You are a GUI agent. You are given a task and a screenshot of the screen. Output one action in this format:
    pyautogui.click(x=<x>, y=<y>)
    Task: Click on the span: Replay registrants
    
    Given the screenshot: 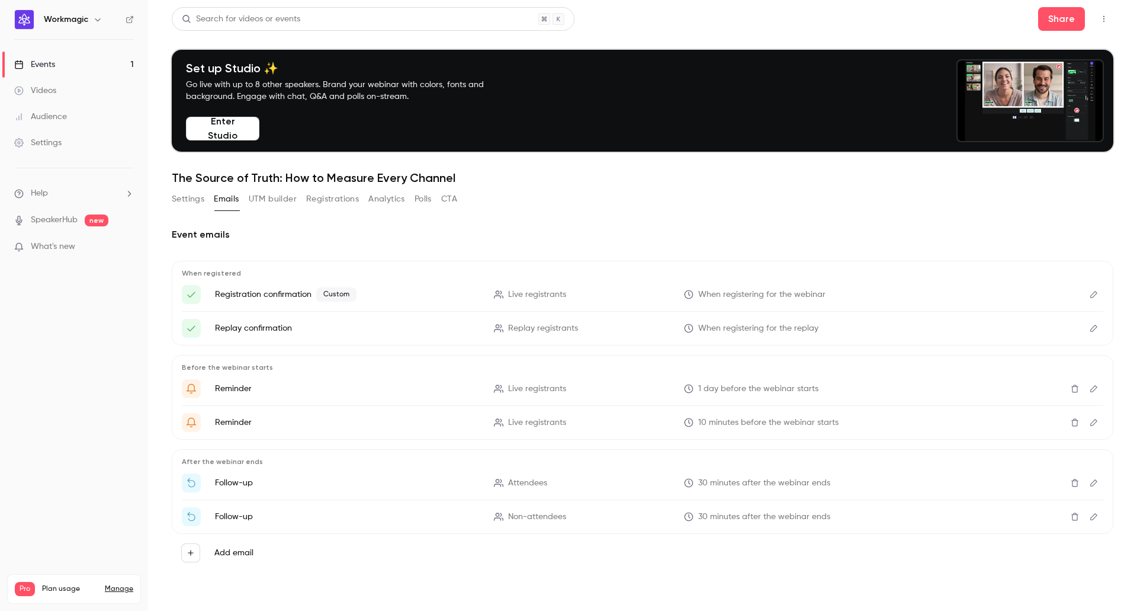 What is the action you would take?
    pyautogui.click(x=543, y=328)
    